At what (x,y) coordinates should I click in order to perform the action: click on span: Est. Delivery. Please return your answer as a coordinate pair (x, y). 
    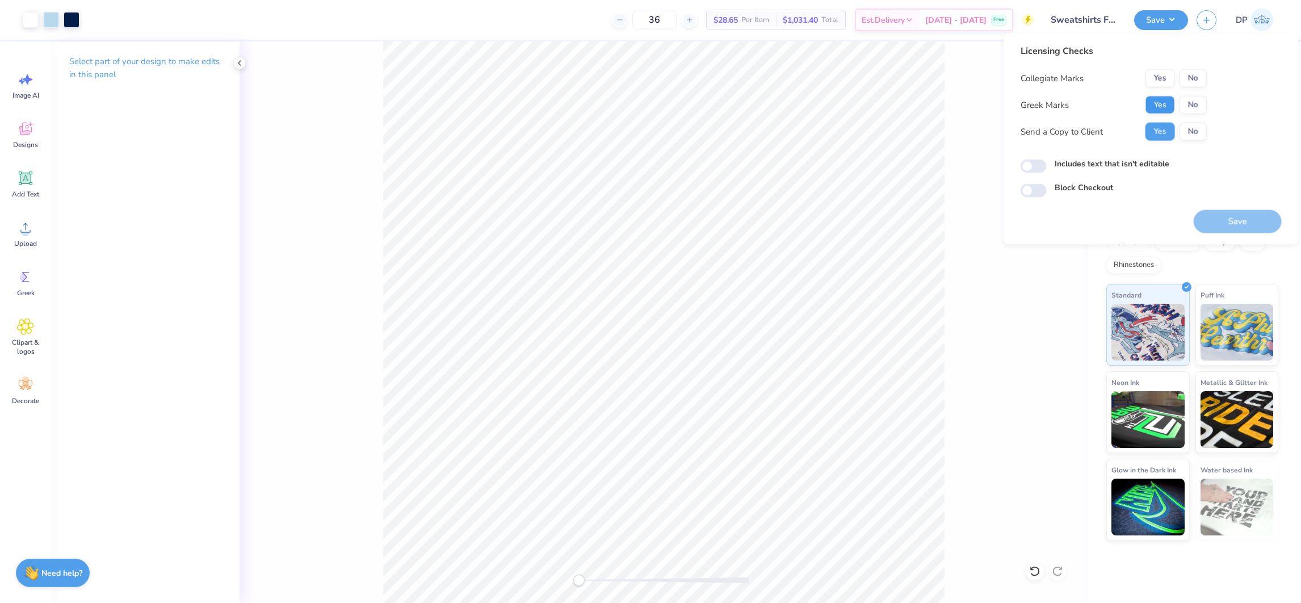
    Looking at the image, I should click on (884, 20).